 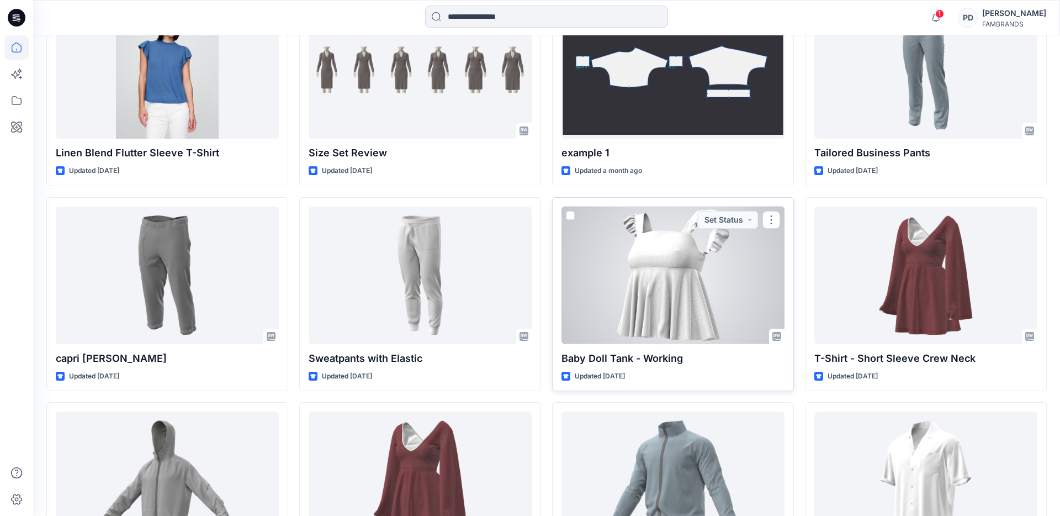 What do you see at coordinates (609, 171) in the screenshot?
I see `p: Updated a month ago` at bounding box center [609, 171].